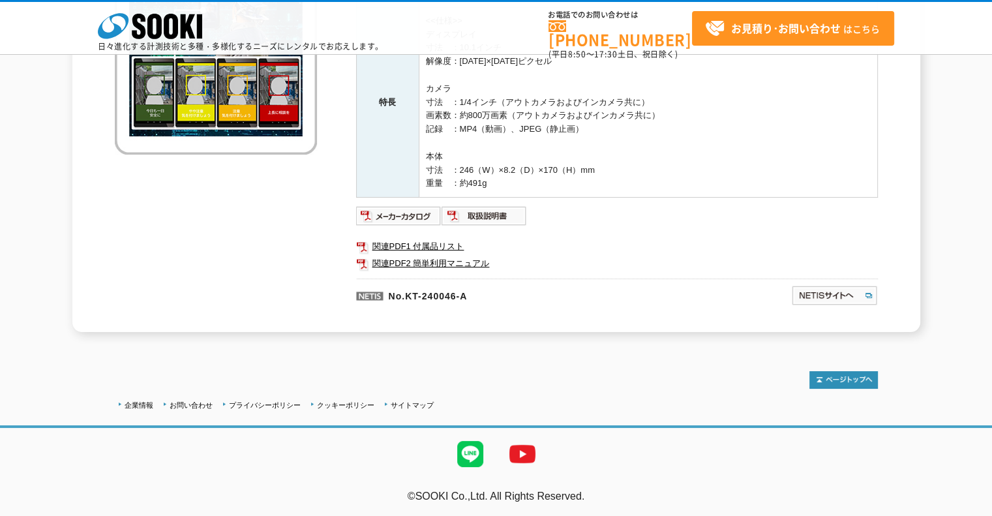 This screenshot has height=516, width=992. Describe the element at coordinates (793, 28) in the screenshot. I see `a: お見積り･お問い合わせはこちら` at that location.